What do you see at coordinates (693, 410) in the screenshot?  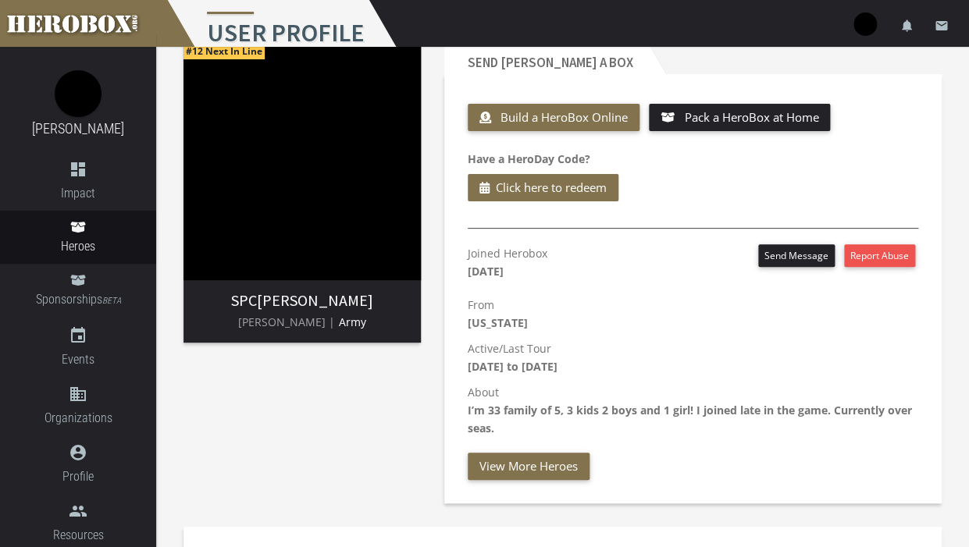 I see `p: About` at bounding box center [693, 410].